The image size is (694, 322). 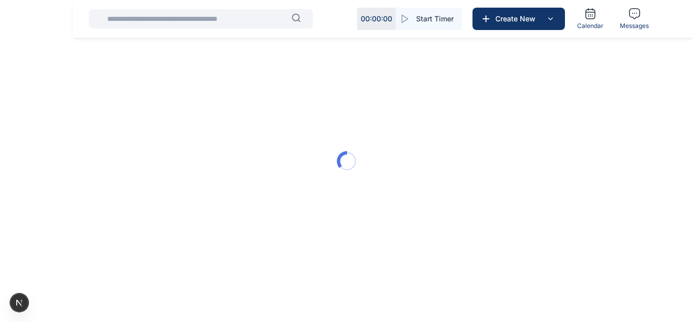 What do you see at coordinates (590, 19) in the screenshot?
I see `a: Calendar` at bounding box center [590, 19].